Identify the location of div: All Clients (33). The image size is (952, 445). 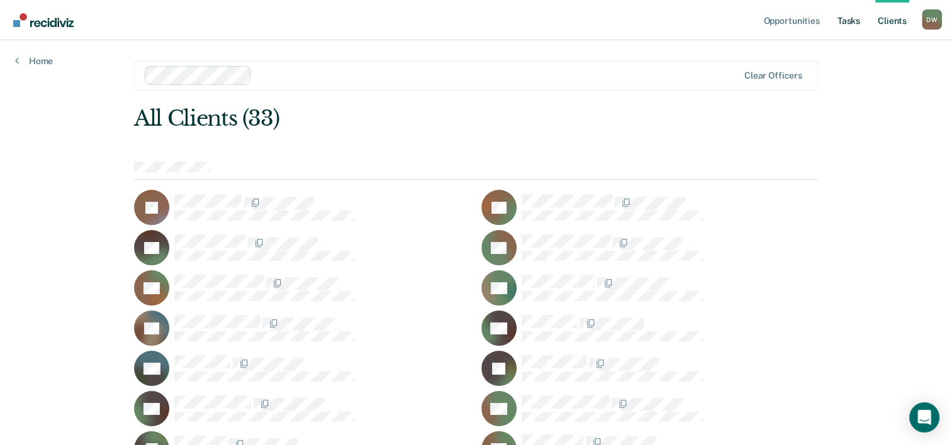
(407, 118).